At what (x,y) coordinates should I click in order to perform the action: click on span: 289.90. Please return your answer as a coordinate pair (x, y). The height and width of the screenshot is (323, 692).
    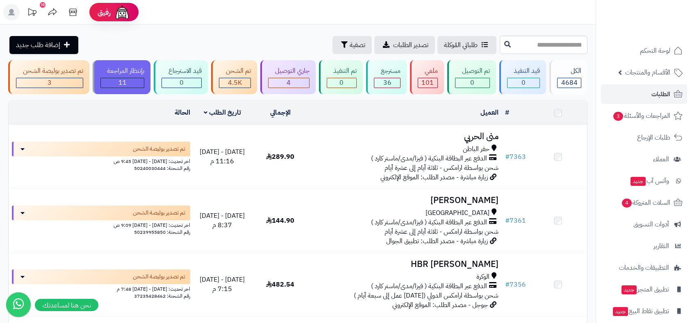
    Looking at the image, I should click on (280, 157).